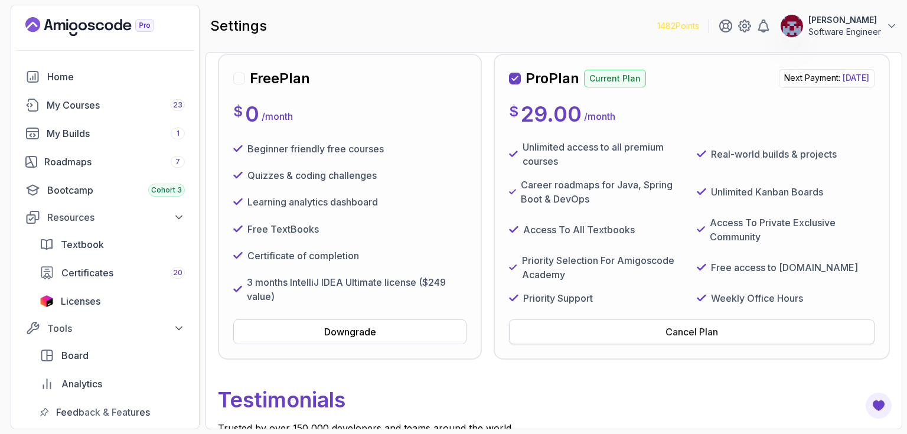 The image size is (907, 434). What do you see at coordinates (103, 412) in the screenshot?
I see `span: Feedback & Features` at bounding box center [103, 412].